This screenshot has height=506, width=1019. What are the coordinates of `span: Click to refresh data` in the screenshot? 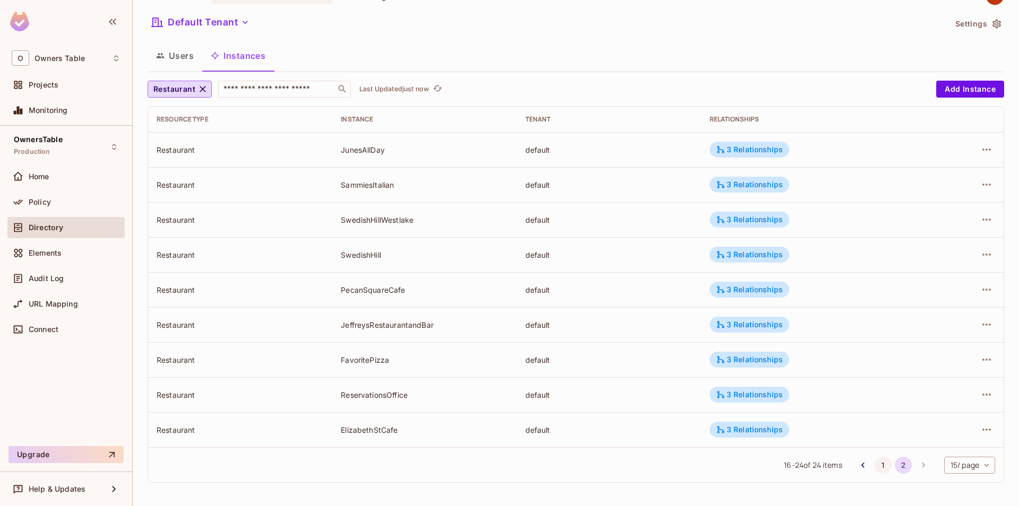 It's located at (436, 89).